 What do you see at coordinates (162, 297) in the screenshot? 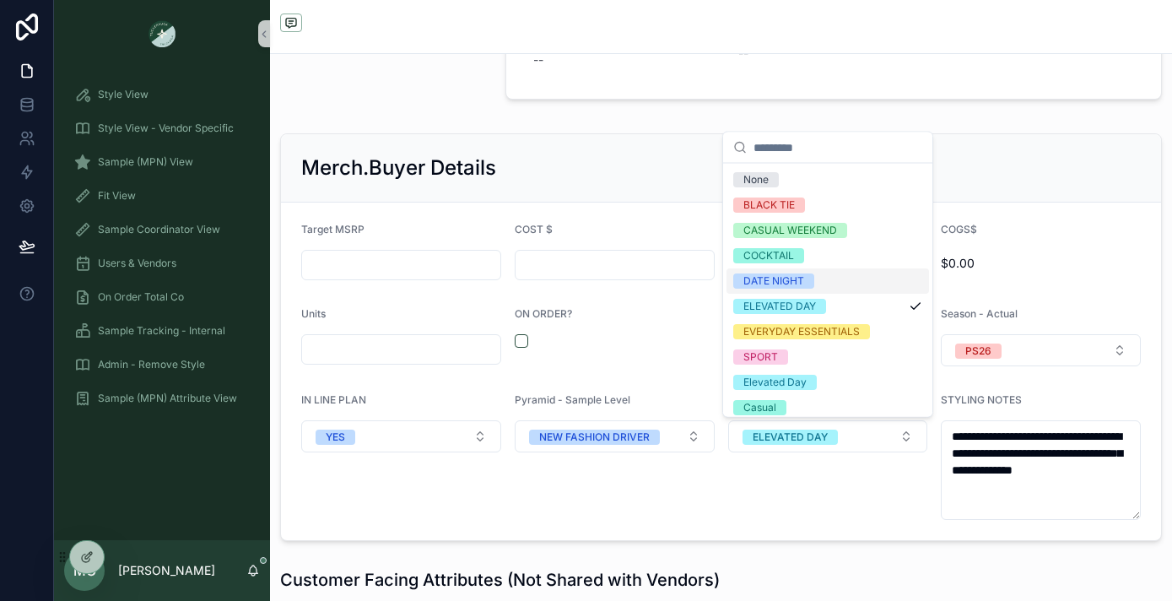
I see `a: On Order Total Co` at bounding box center [162, 297].